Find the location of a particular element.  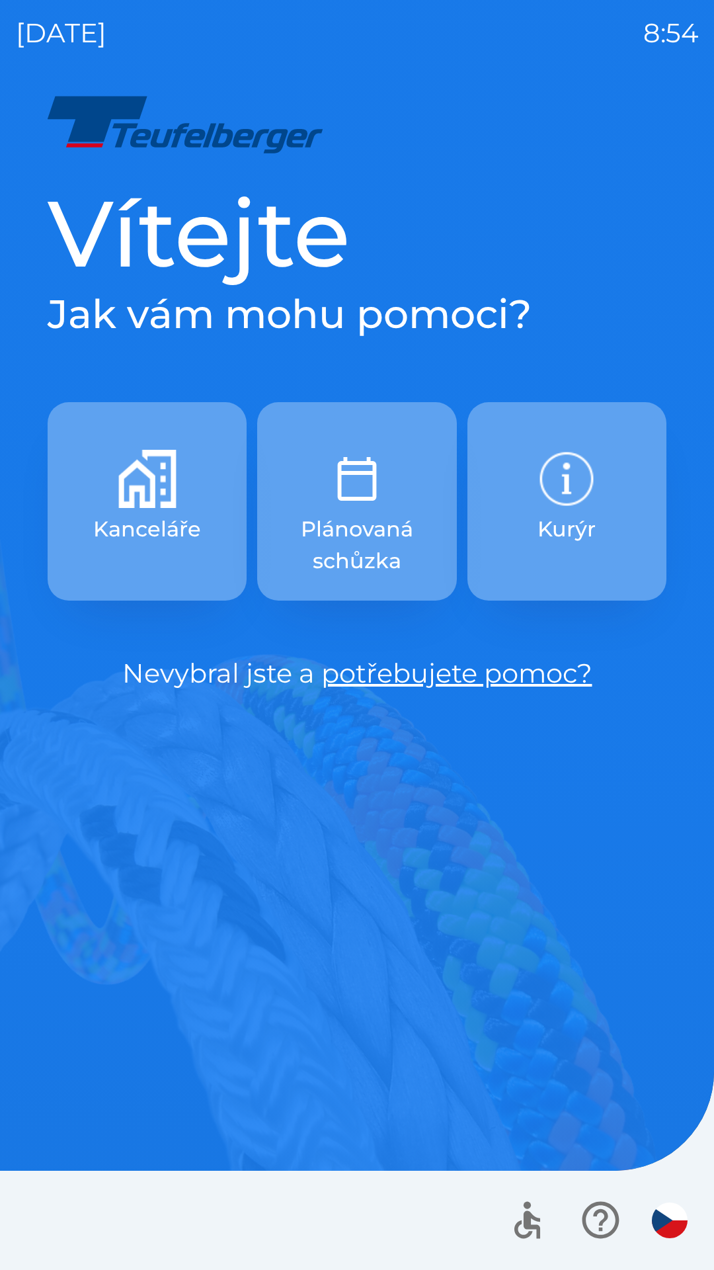

img: cs flag is located at coordinates (670, 1220).